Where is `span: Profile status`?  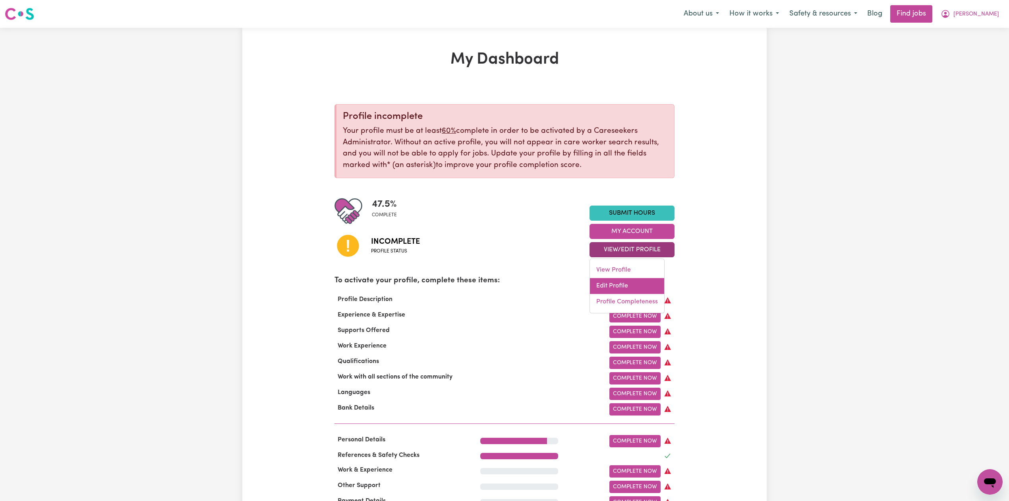 span: Profile status is located at coordinates (395, 251).